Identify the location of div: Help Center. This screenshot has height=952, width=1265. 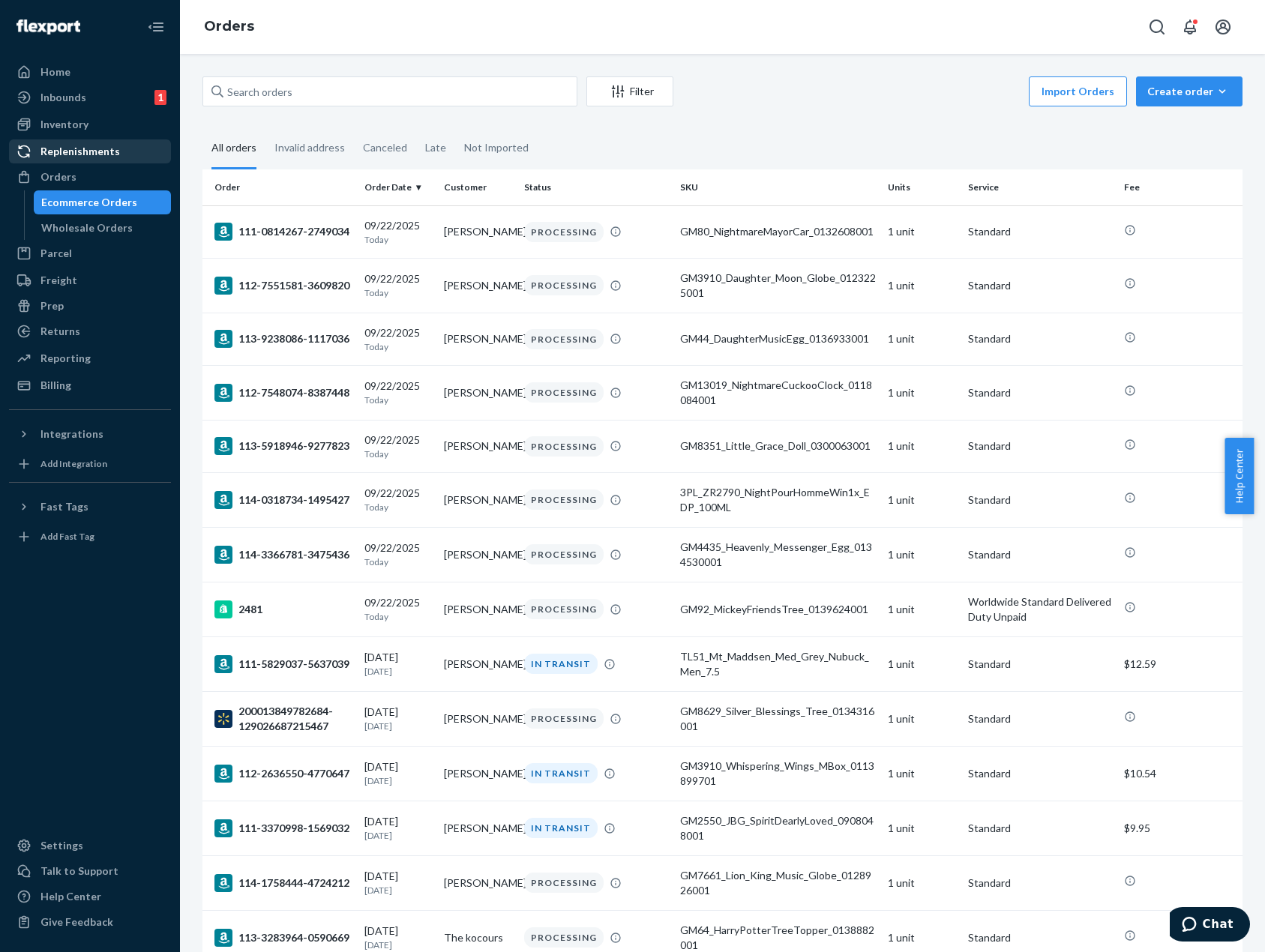
(71, 897).